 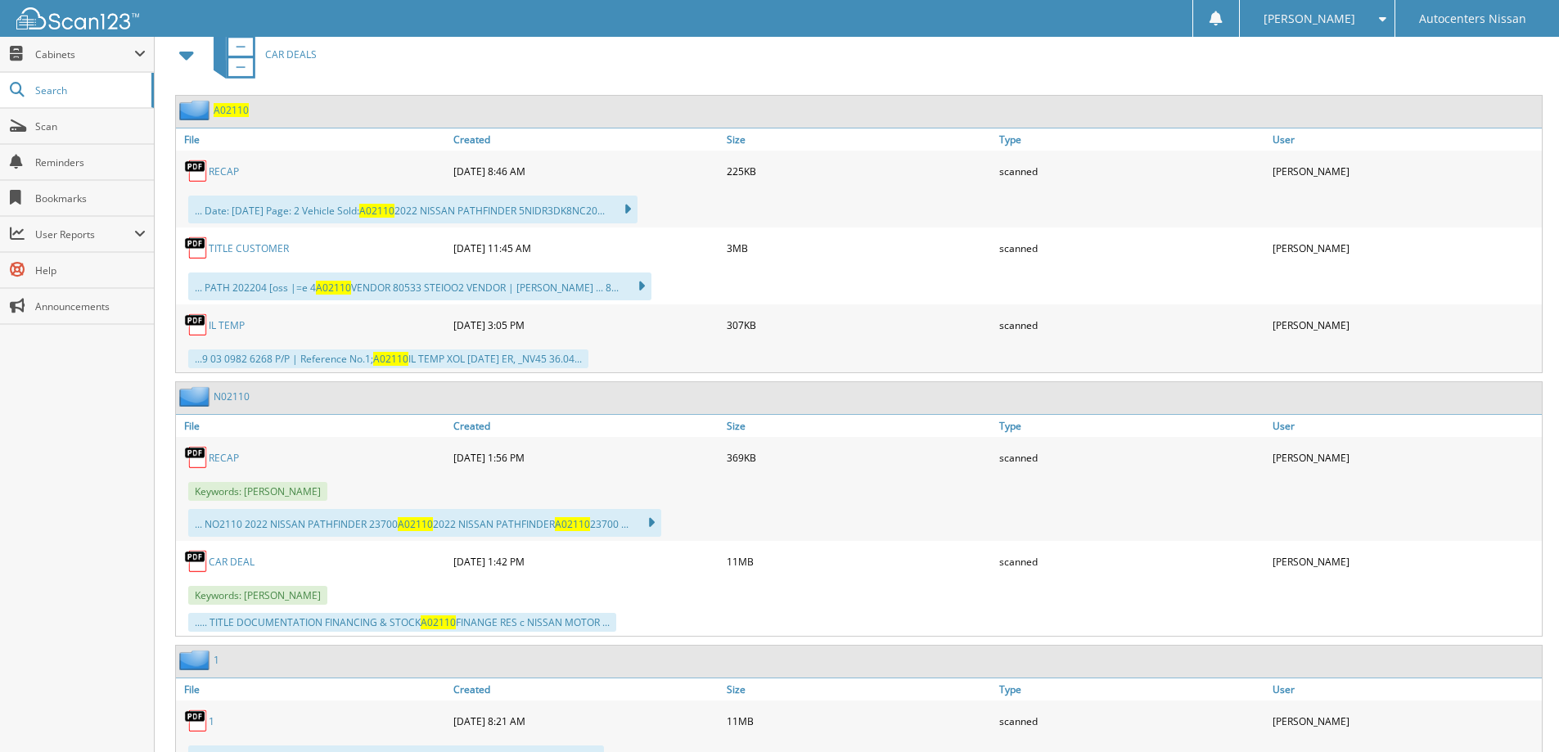 I want to click on a: A02110, so click(x=231, y=110).